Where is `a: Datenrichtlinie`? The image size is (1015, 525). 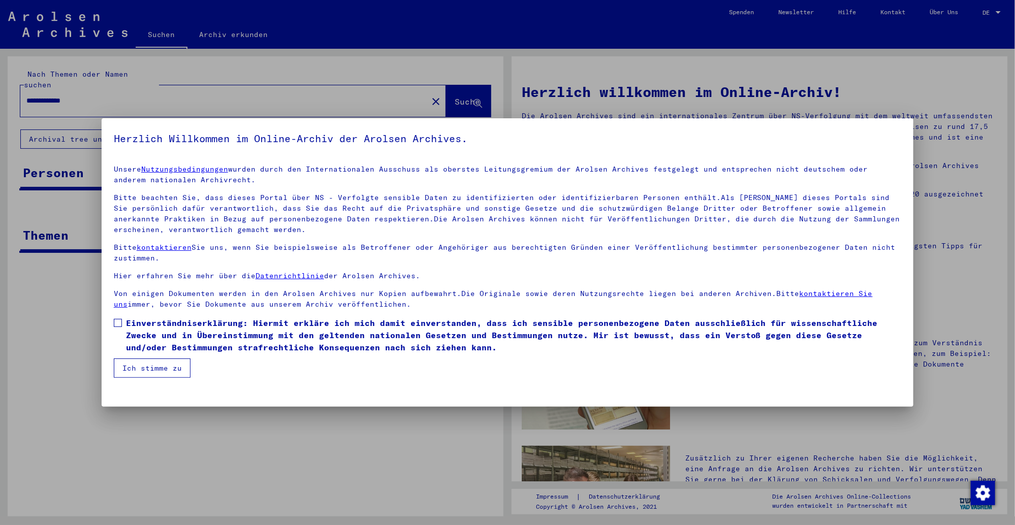 a: Datenrichtlinie is located at coordinates (289, 276).